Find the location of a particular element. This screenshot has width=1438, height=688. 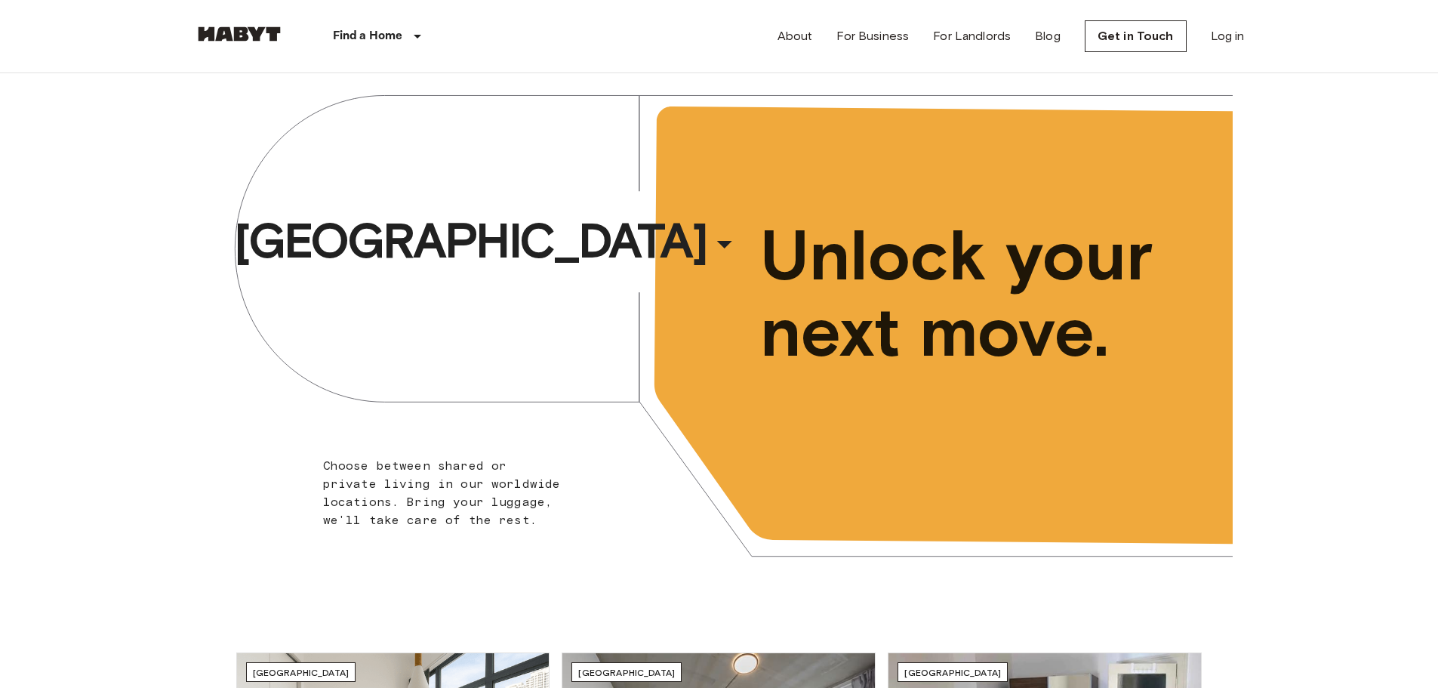

span: Unlock your next move. is located at coordinates (965, 294).